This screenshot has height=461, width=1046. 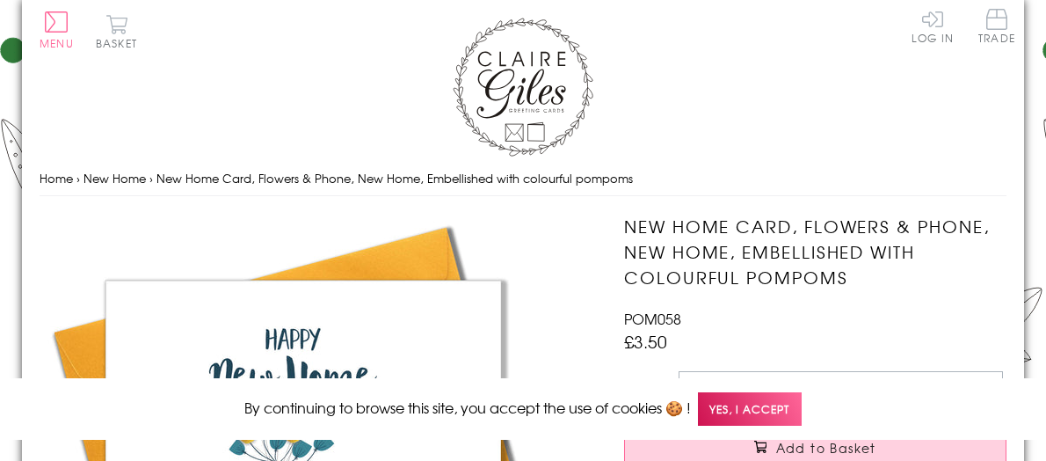 What do you see at coordinates (523, 178) in the screenshot?
I see `nav: breadcrumbs` at bounding box center [523, 178].